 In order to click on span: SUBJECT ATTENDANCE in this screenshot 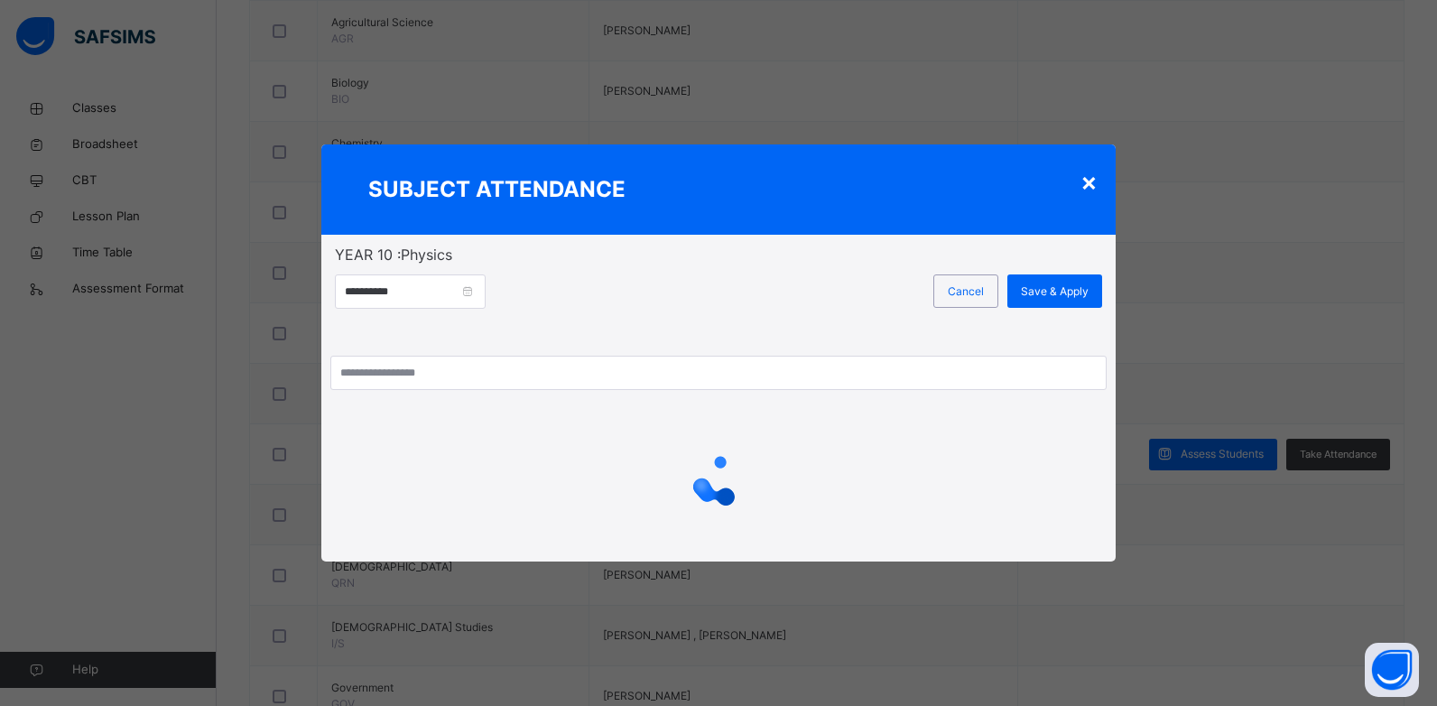, I will do `click(496, 190)`.